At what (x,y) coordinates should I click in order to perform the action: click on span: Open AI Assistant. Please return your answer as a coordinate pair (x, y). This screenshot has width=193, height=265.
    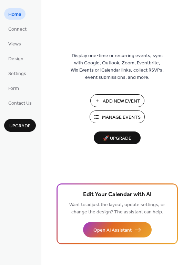
    Looking at the image, I should click on (112, 230).